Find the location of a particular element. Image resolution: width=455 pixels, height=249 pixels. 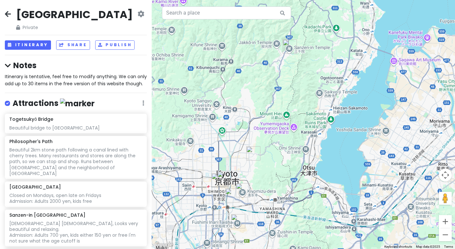

button: Zoom in is located at coordinates (445, 221).